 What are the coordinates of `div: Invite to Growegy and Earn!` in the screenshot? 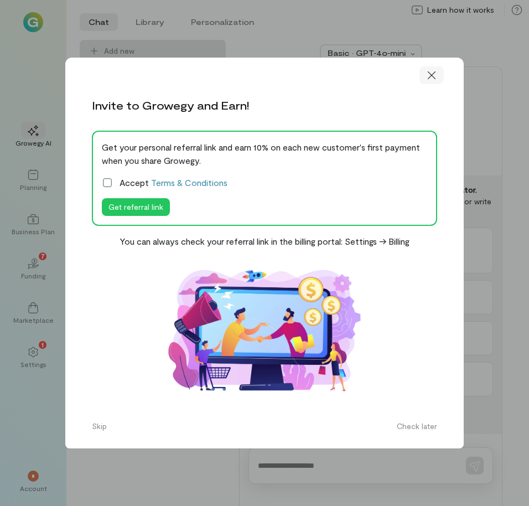 It's located at (170, 105).